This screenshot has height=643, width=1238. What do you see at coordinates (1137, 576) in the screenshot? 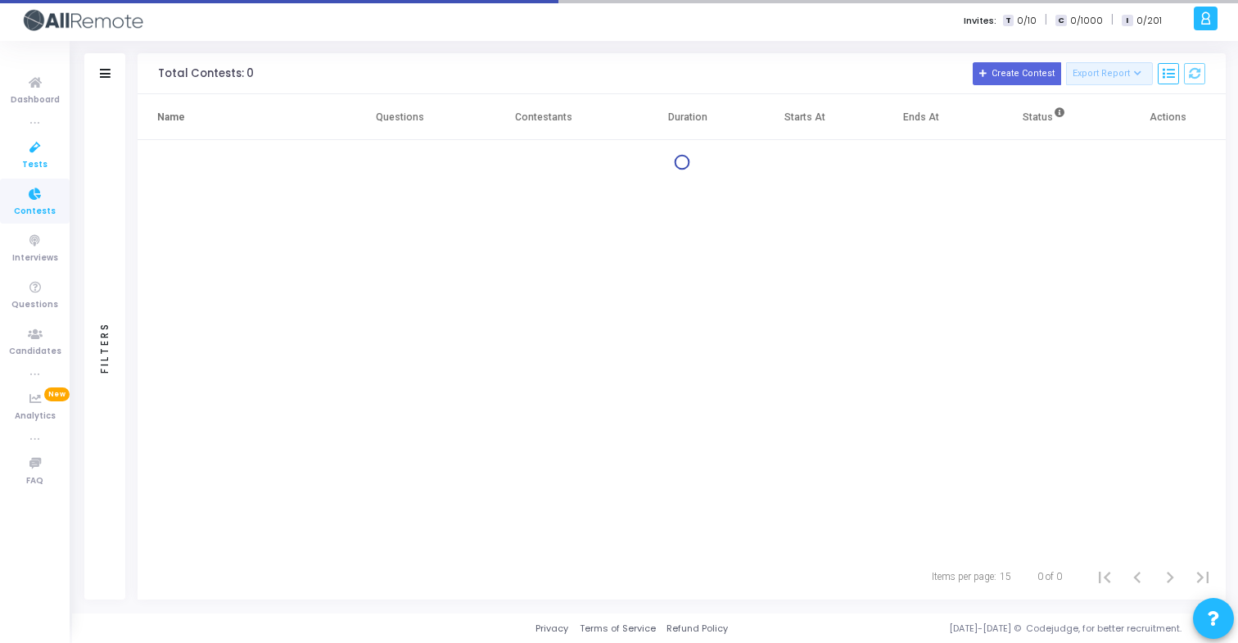
I see `button: Previous page` at bounding box center [1137, 576].